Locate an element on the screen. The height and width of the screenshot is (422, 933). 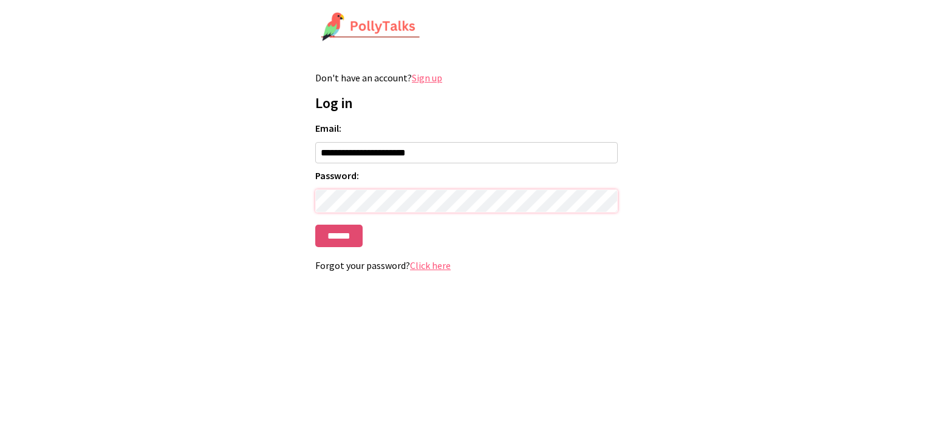
p: Forgot your password? is located at coordinates (466, 265).